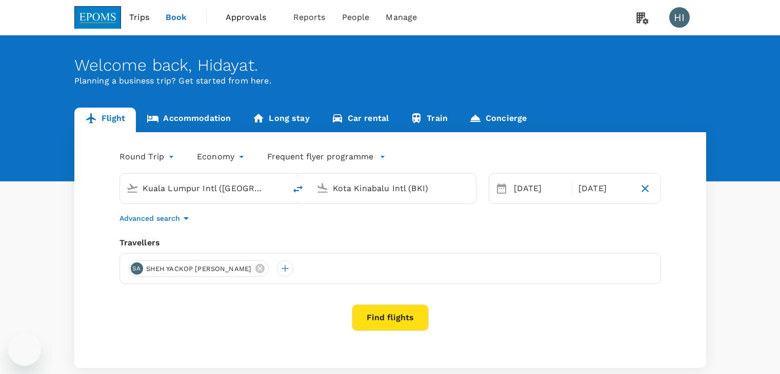 The height and width of the screenshot is (374, 780). What do you see at coordinates (356, 17) in the screenshot?
I see `span: People` at bounding box center [356, 17].